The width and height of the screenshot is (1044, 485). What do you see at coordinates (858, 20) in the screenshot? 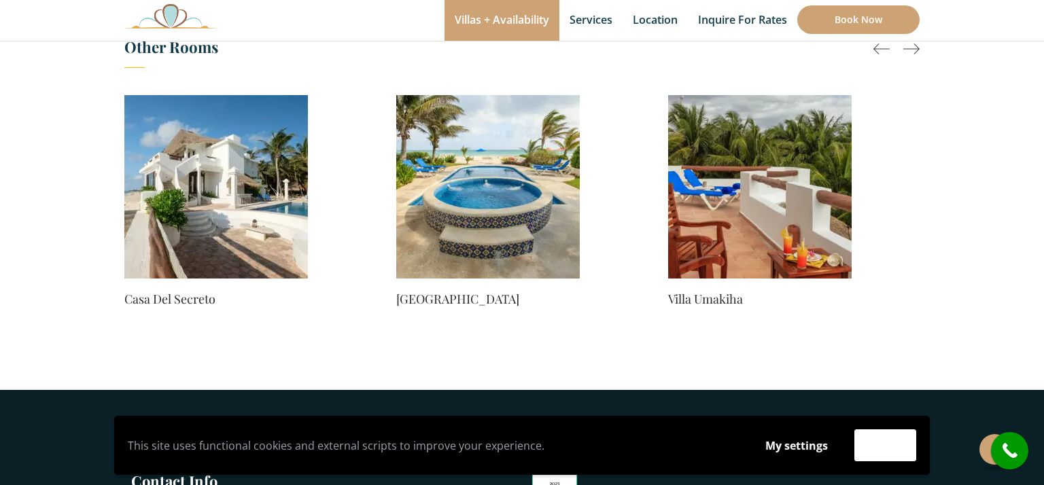
I see `a: Book Now` at bounding box center [858, 20].